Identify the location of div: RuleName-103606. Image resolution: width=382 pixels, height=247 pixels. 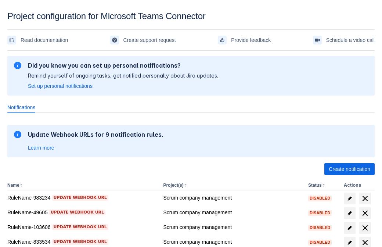
(82, 227).